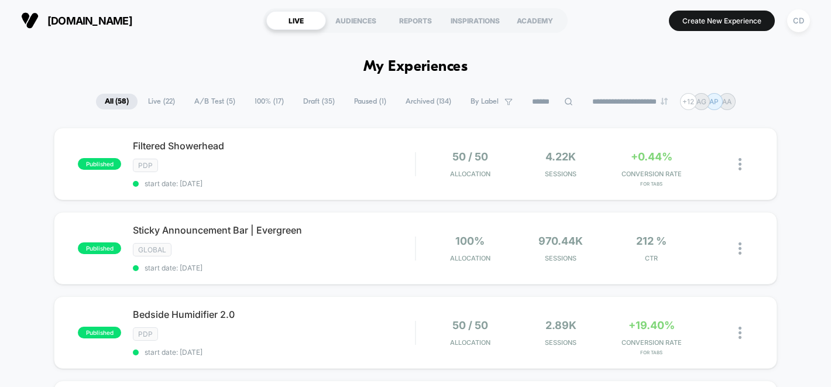 The image size is (831, 387). What do you see at coordinates (561, 241) in the screenshot?
I see `span: 970.44k` at bounding box center [561, 241].